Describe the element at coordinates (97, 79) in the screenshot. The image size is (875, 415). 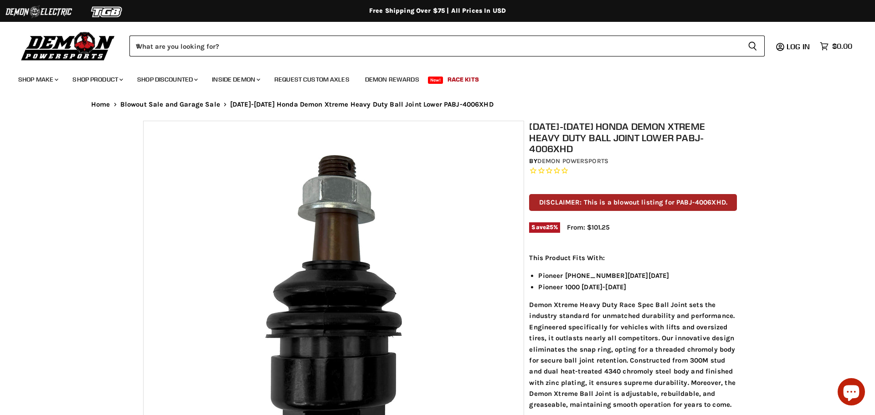
I see `a: Shop Product` at that location.